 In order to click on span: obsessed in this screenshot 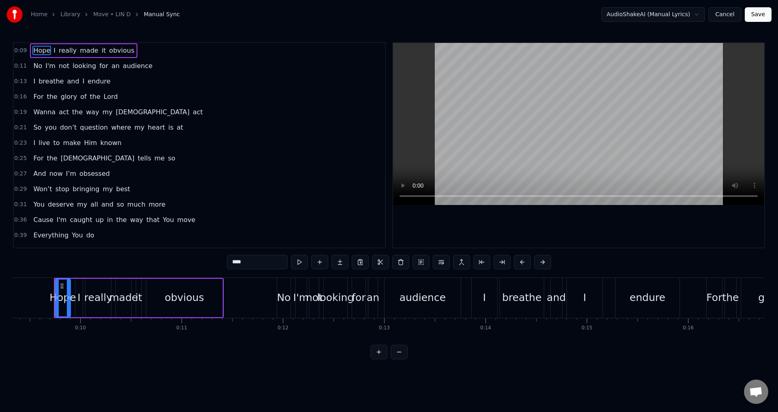, I will do `click(94, 173)`.